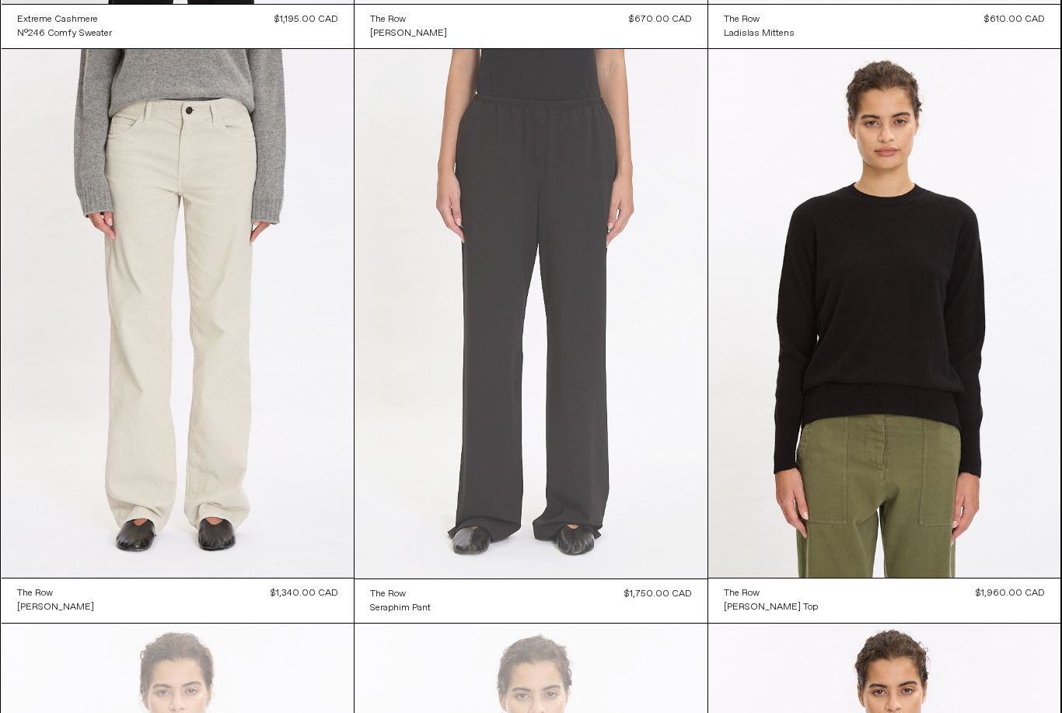  Describe the element at coordinates (178, 313) in the screenshot. I see `img: The Row Carlyl Pant in ice` at that location.